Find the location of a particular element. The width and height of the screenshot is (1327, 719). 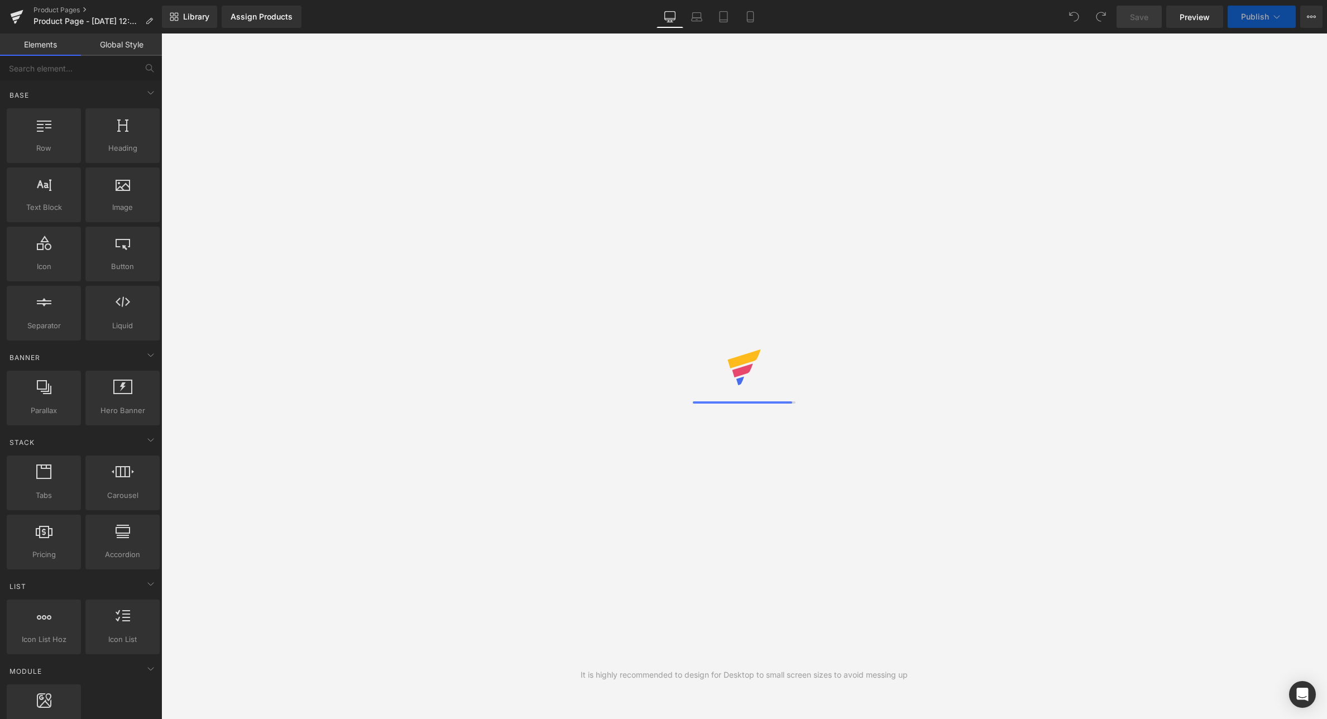

div: Assign Products is located at coordinates (261, 17).